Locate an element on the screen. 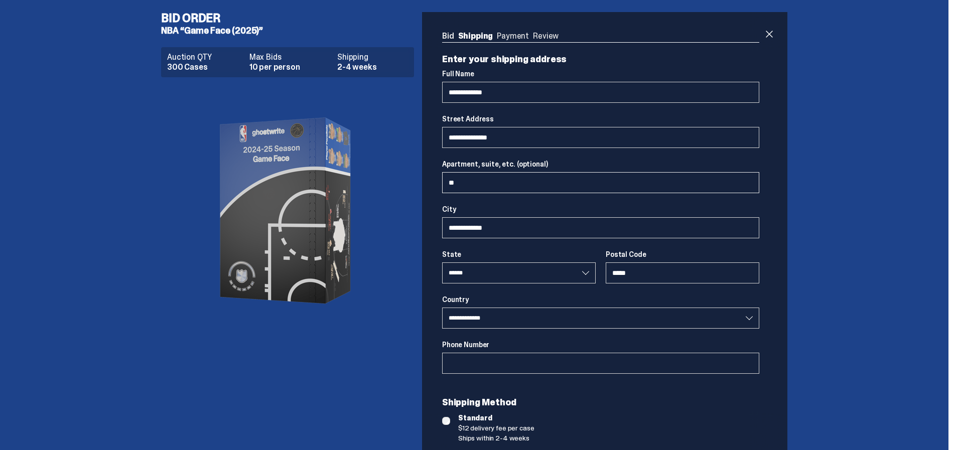 This screenshot has width=956, height=450. label: State is located at coordinates (519, 254).